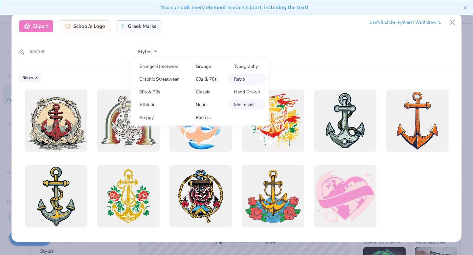  What do you see at coordinates (139, 26) in the screenshot?
I see `div: Greek Marks` at bounding box center [139, 26].